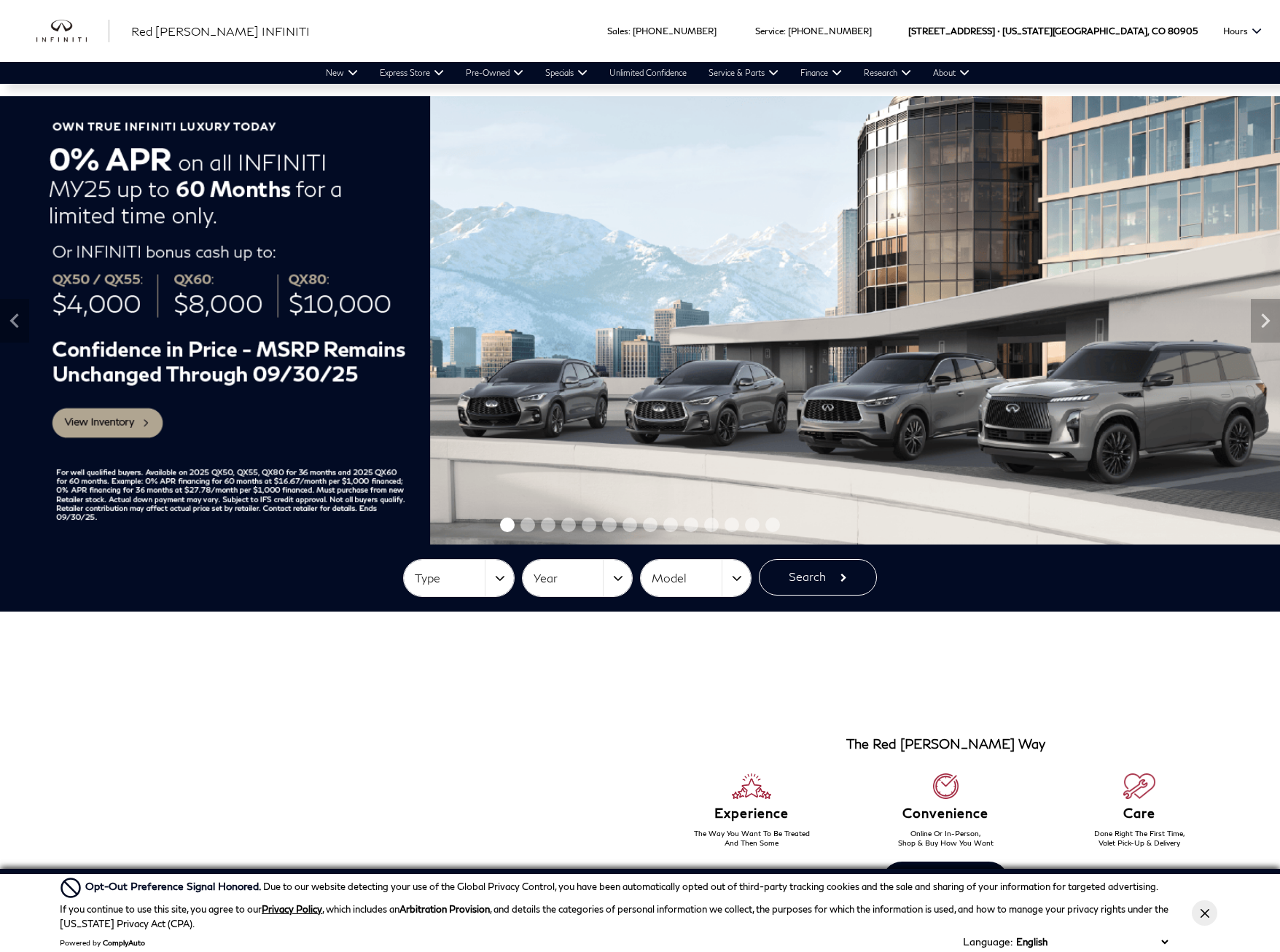  I want to click on a: Finance, so click(821, 73).